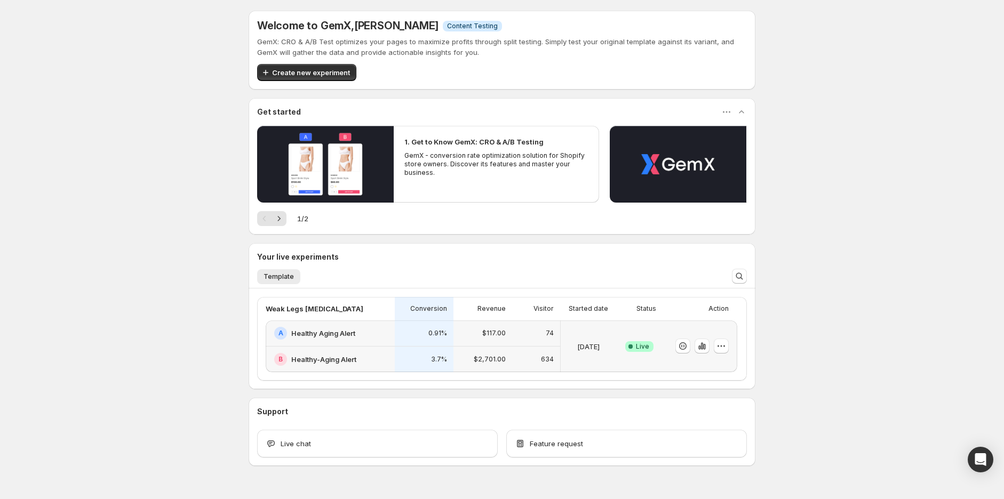 The image size is (1004, 499). I want to click on span: Create new experiment, so click(311, 73).